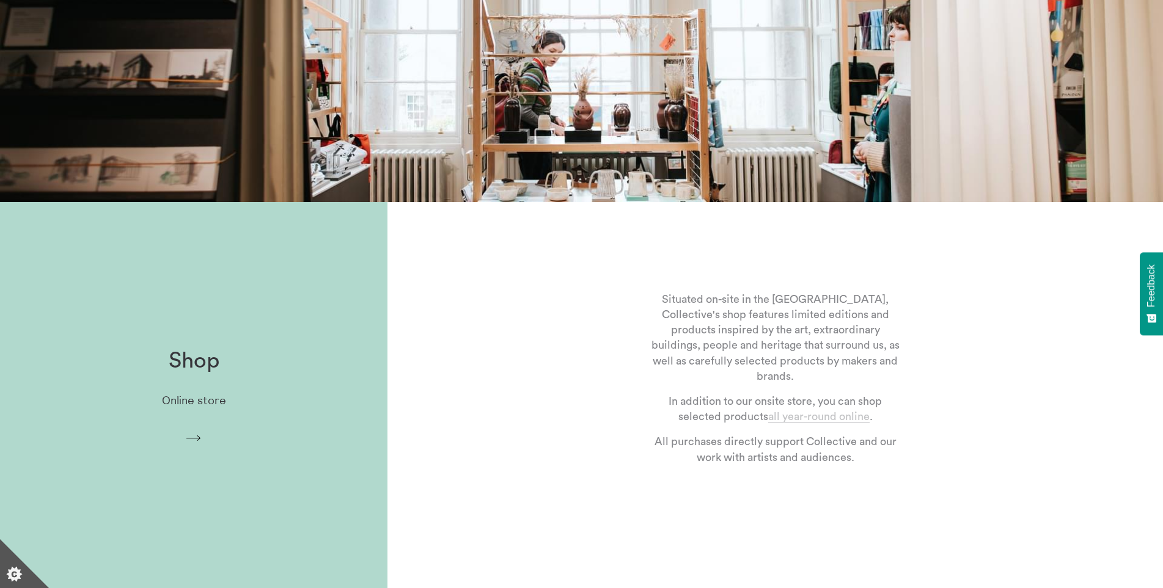 This screenshot has width=1163, height=588. I want to click on button: Feedback - Show survey, so click(1151, 294).